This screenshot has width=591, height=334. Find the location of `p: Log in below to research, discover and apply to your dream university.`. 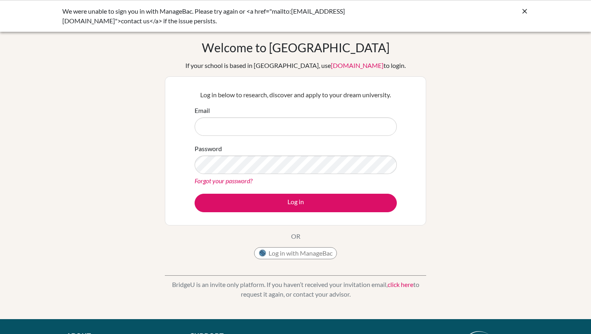

p: Log in below to research, discover and apply to your dream university. is located at coordinates (296, 95).